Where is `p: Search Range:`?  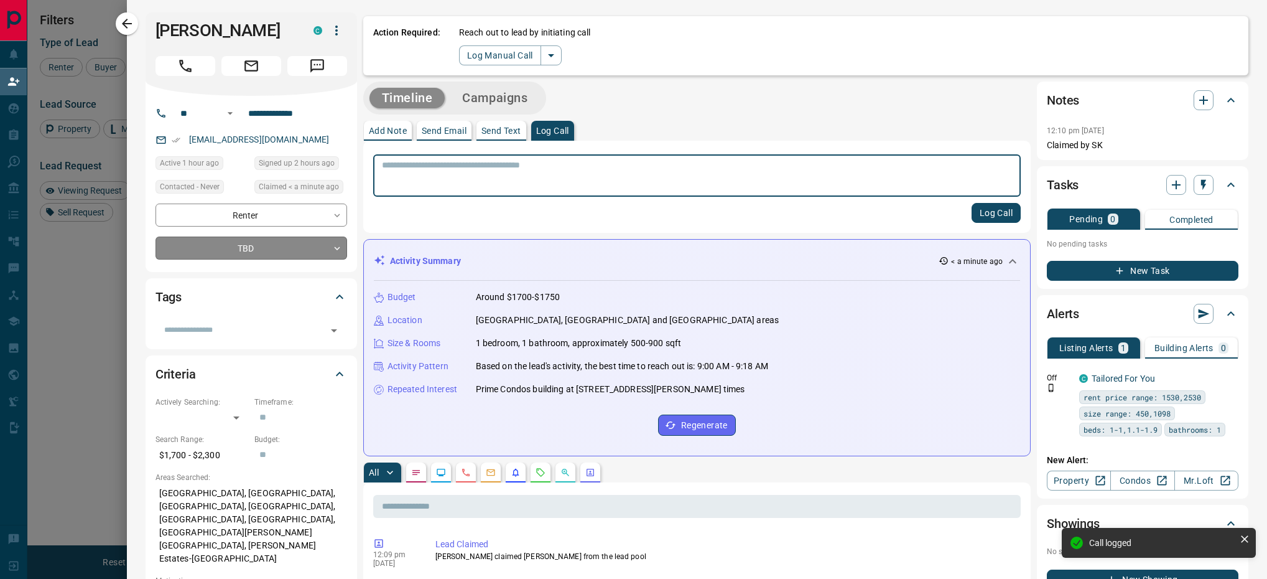
p: Search Range: is located at coordinates (202, 439).